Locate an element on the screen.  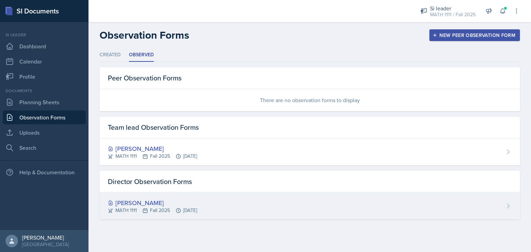
a: Planning Sheets is located at coordinates (44, 102).